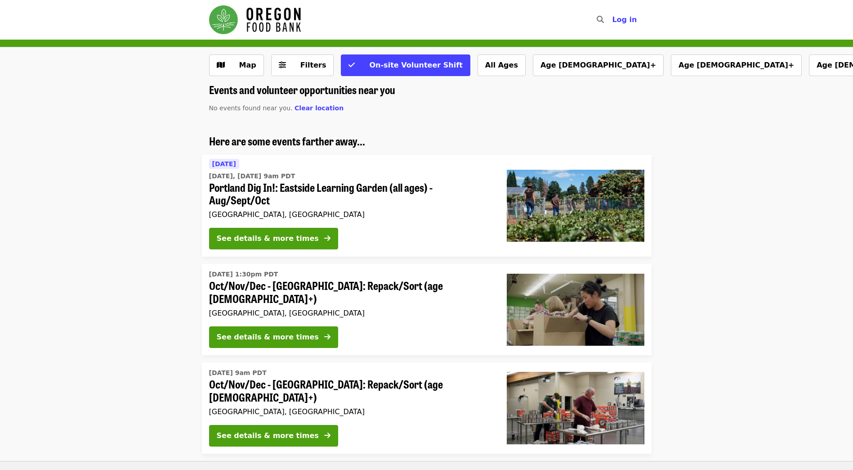 Image resolution: width=853 pixels, height=470 pixels. Describe the element at coordinates (287, 140) in the screenshot. I see `span: Here are some events farther away...` at that location.